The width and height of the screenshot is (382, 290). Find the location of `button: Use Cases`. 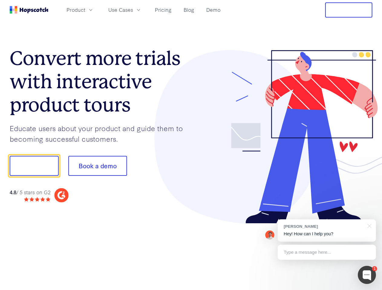

button: Use Cases is located at coordinates (125, 10).